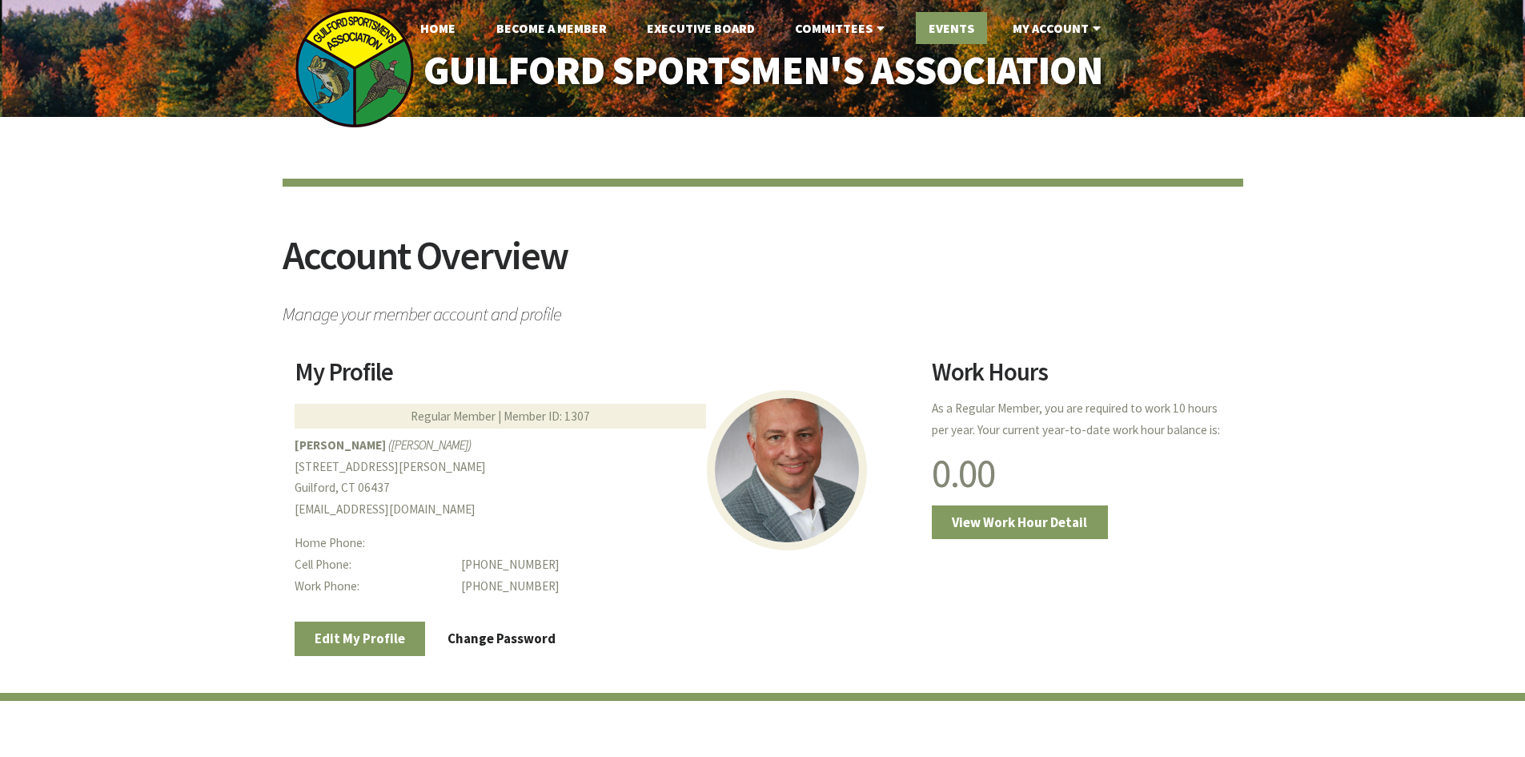 The width and height of the screenshot is (1525, 757). What do you see at coordinates (762, 70) in the screenshot?
I see `a: Guilford Sportsmen's Association` at bounding box center [762, 70].